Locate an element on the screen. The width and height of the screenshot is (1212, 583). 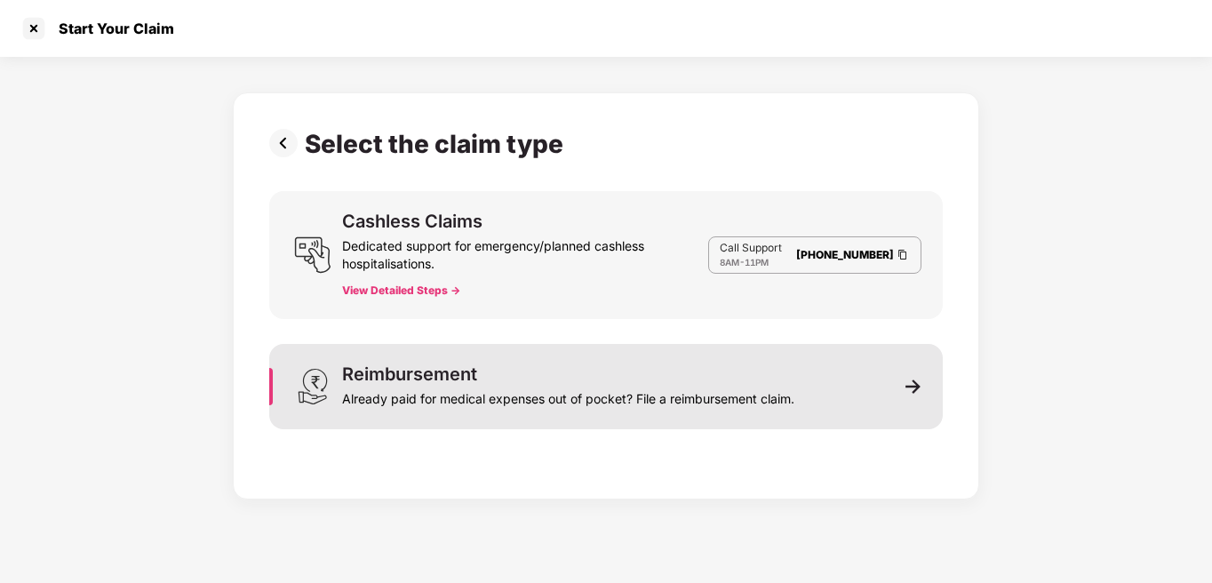
div: Already paid for medical expenses out of pocket? File a reimbursement claim. is located at coordinates (568, 395).